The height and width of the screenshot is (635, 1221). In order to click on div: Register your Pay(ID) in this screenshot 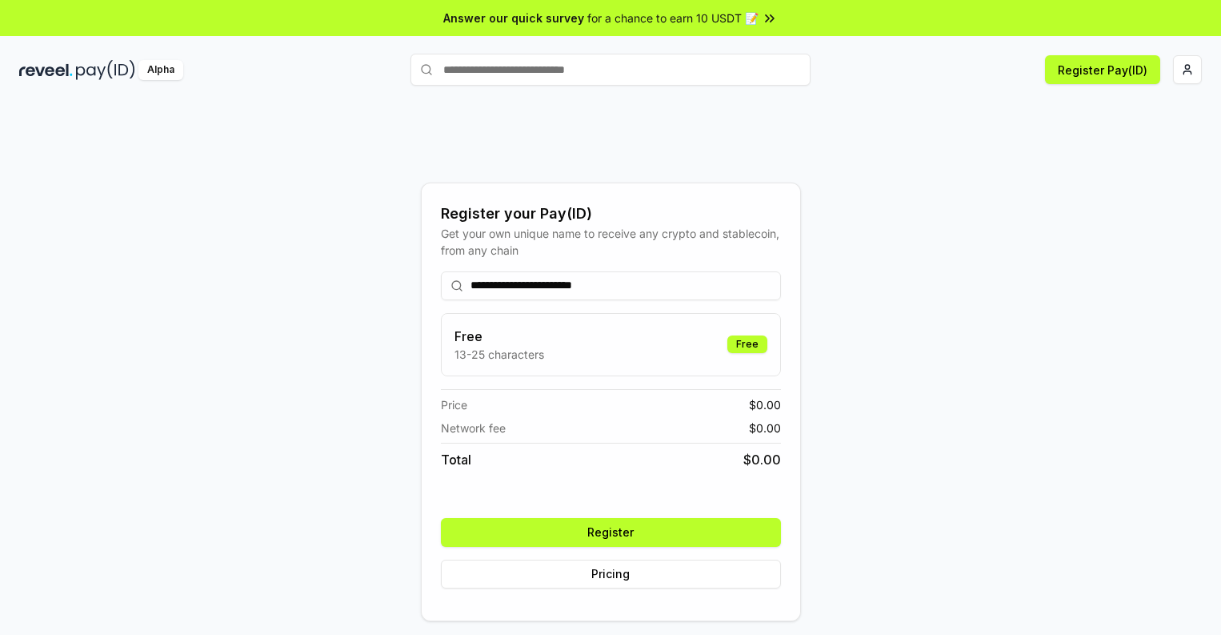, I will do `click(611, 214)`.